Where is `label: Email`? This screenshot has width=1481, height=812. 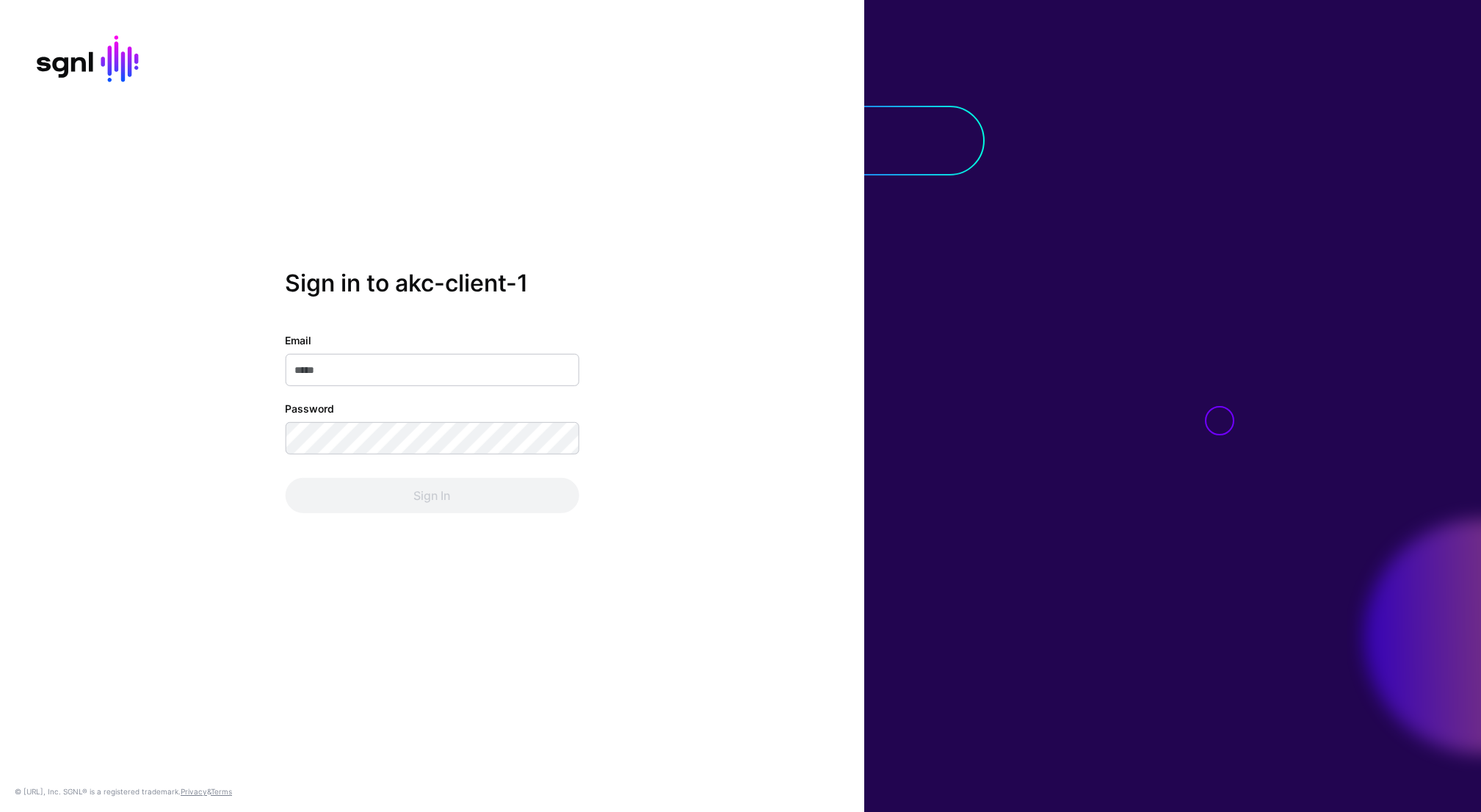
label: Email is located at coordinates (298, 340).